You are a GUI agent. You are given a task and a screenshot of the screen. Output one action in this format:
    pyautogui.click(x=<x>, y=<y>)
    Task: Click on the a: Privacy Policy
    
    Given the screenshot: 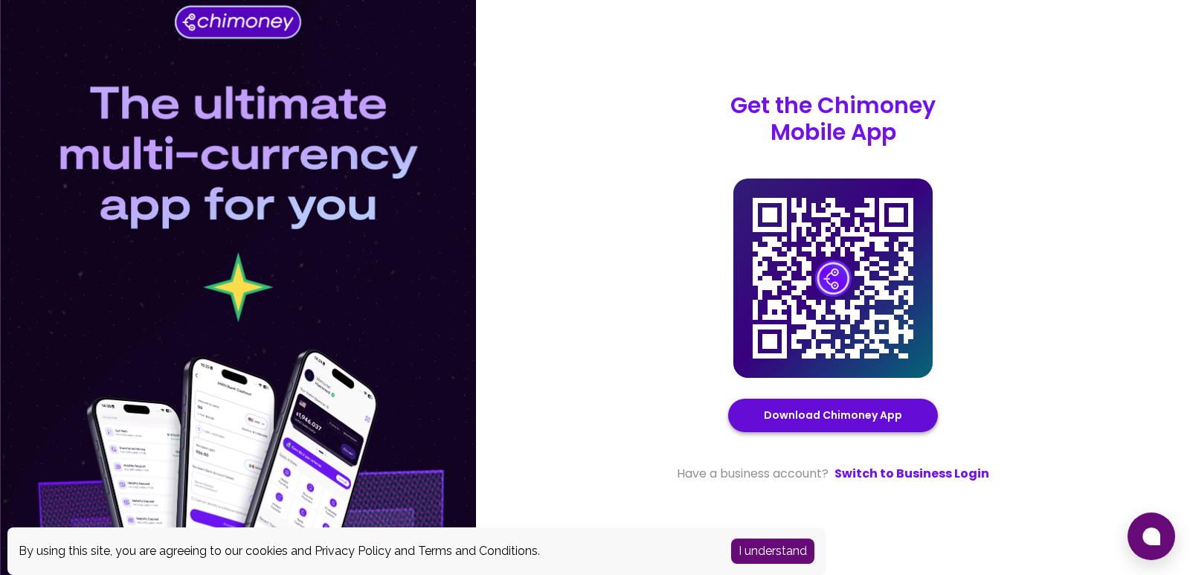 What is the action you would take?
    pyautogui.click(x=352, y=550)
    